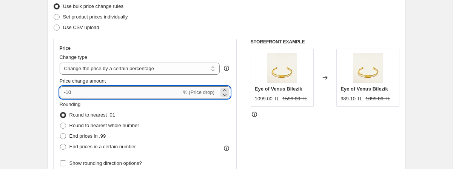 This screenshot has width=453, height=169. Describe the element at coordinates (325, 42) in the screenshot. I see `h6: STOREFRONT EXAMPLE` at that location.